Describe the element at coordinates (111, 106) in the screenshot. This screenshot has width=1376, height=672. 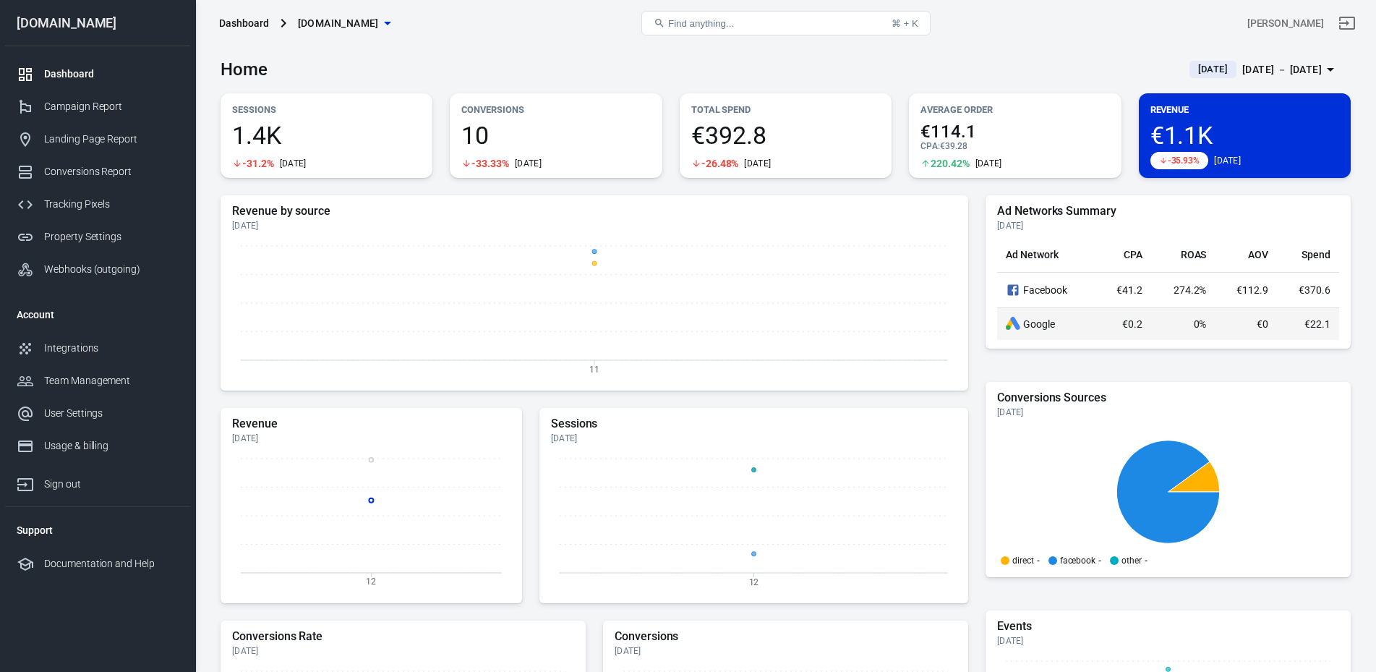
I see `div: Campaign Report` at that location.